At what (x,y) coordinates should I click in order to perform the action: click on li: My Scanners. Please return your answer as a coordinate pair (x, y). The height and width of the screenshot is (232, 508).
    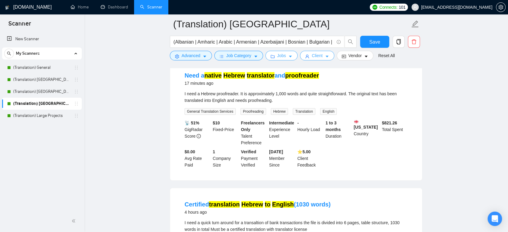
    Looking at the image, I should click on (42, 84).